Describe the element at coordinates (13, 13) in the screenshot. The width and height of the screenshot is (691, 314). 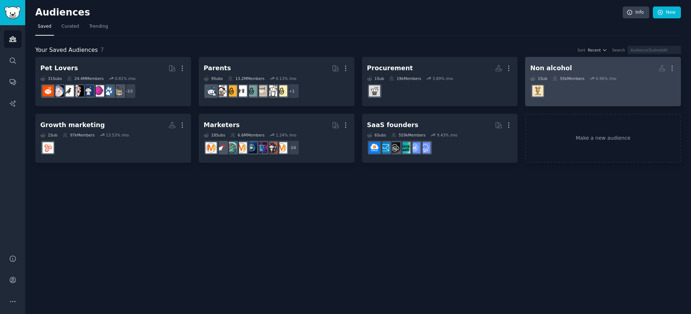
I see `img: GummySearch logo` at that location.